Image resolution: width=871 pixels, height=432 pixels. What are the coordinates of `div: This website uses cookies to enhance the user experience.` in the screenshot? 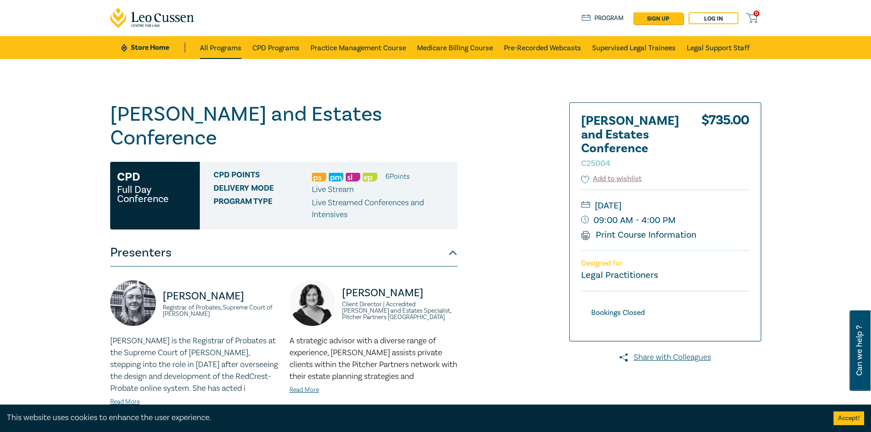 It's located at (413, 418).